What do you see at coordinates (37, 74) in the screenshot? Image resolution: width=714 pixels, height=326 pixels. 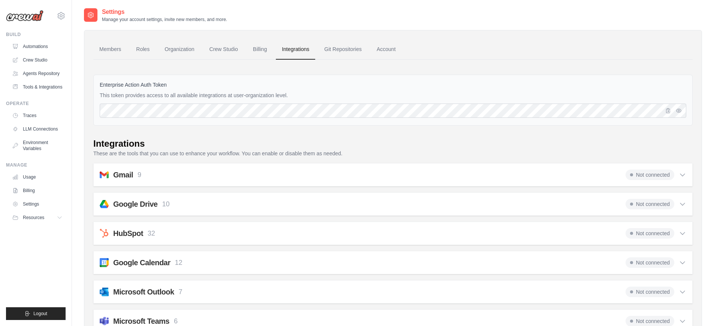 I see `a: Agents Repository` at bounding box center [37, 74].